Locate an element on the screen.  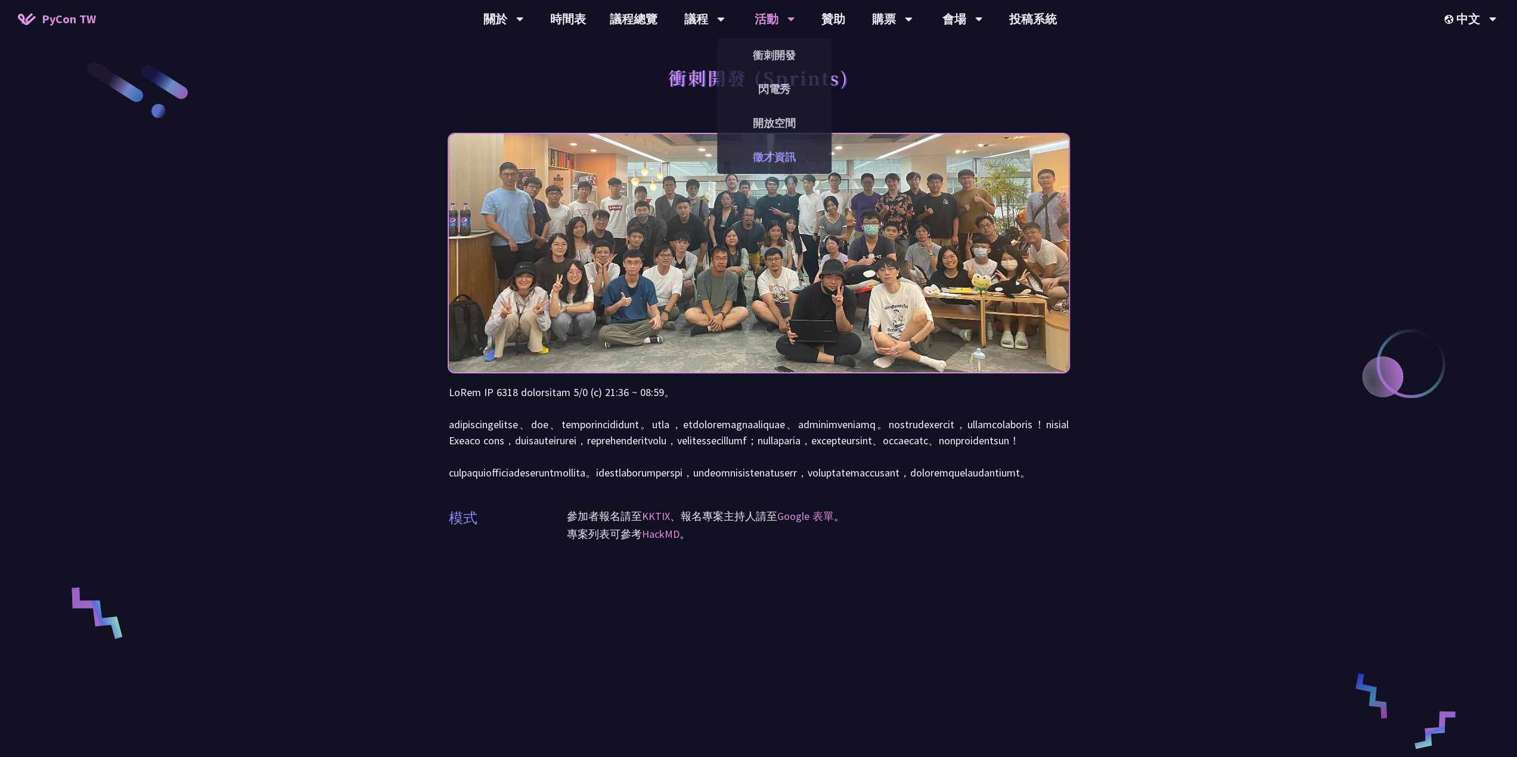
a: Google 表單 is located at coordinates (805, 516).